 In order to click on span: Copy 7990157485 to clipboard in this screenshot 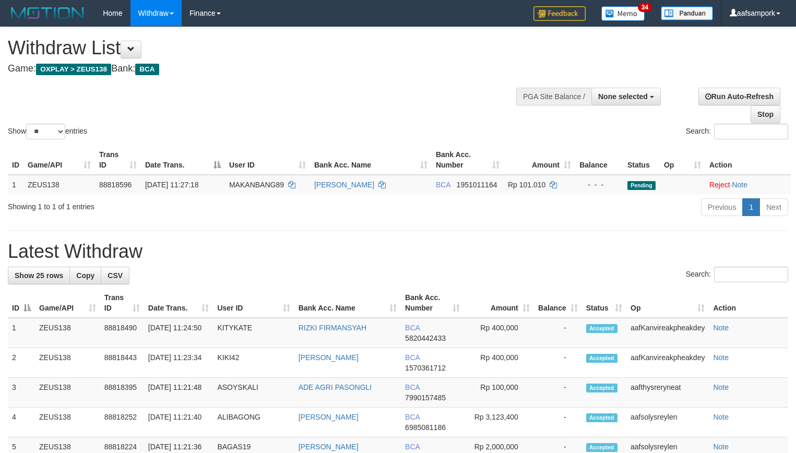, I will do `click(425, 398)`.